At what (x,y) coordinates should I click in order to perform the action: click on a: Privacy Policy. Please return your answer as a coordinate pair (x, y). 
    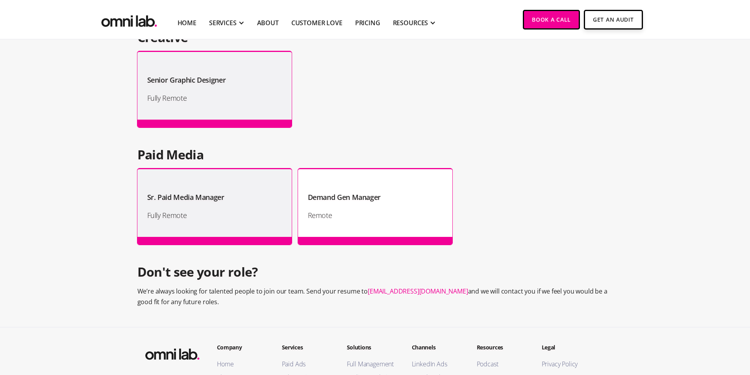
    Looking at the image, I should click on (566, 364).